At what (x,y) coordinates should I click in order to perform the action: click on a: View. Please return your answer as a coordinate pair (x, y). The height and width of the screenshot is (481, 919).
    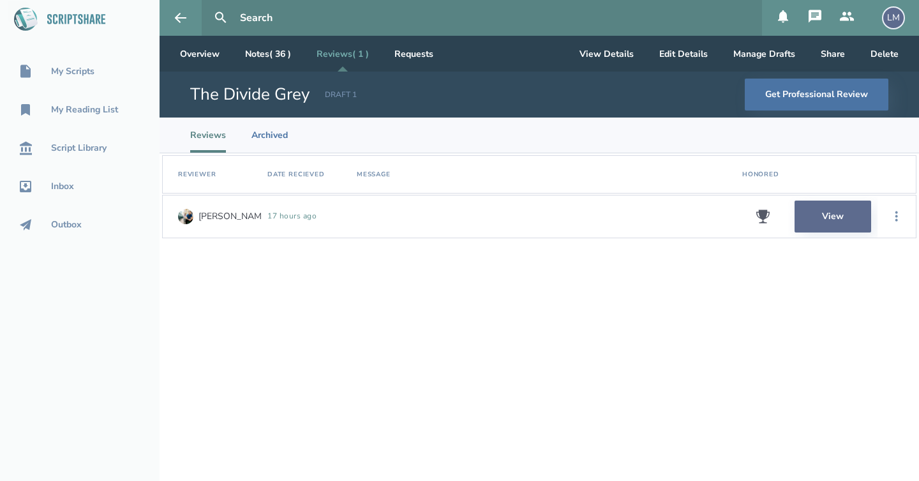
    Looking at the image, I should click on (833, 216).